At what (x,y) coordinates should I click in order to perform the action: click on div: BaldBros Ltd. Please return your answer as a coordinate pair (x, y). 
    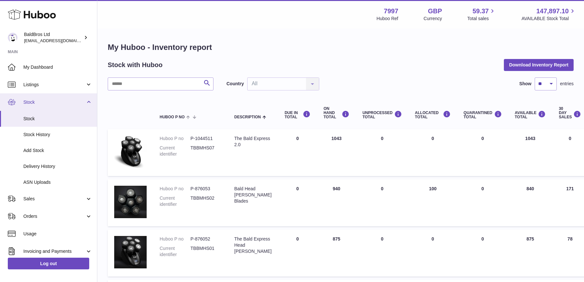
    Looking at the image, I should click on (53, 38).